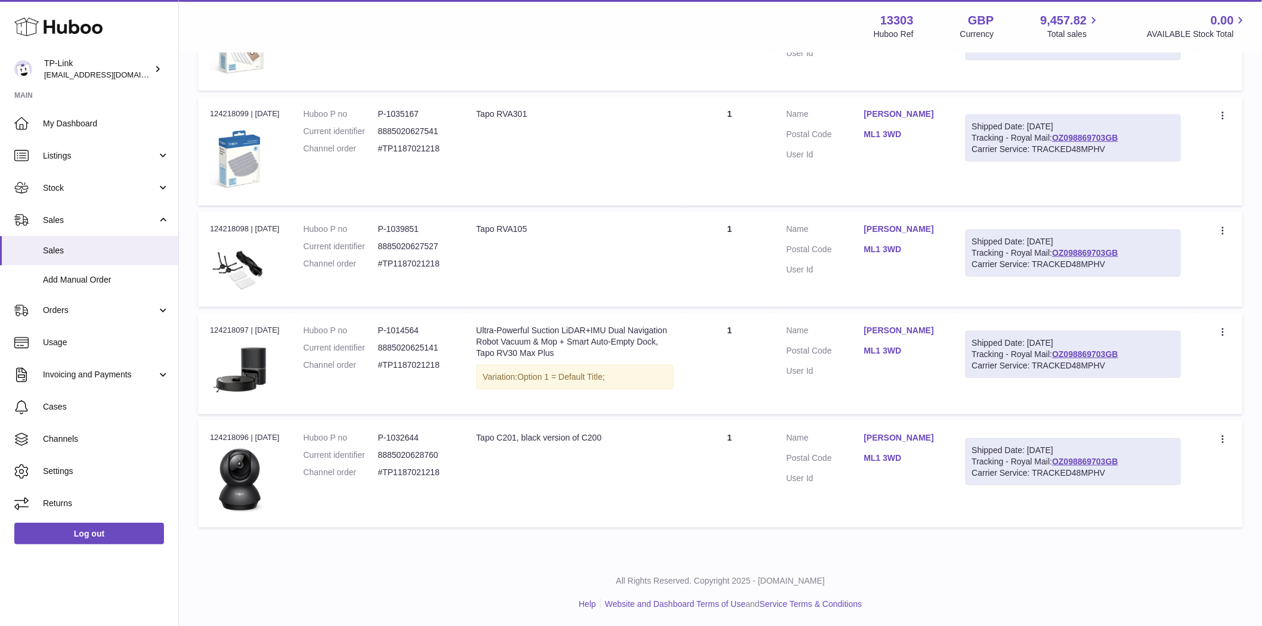 This screenshot has height=626, width=1262. I want to click on span: Listings, so click(100, 156).